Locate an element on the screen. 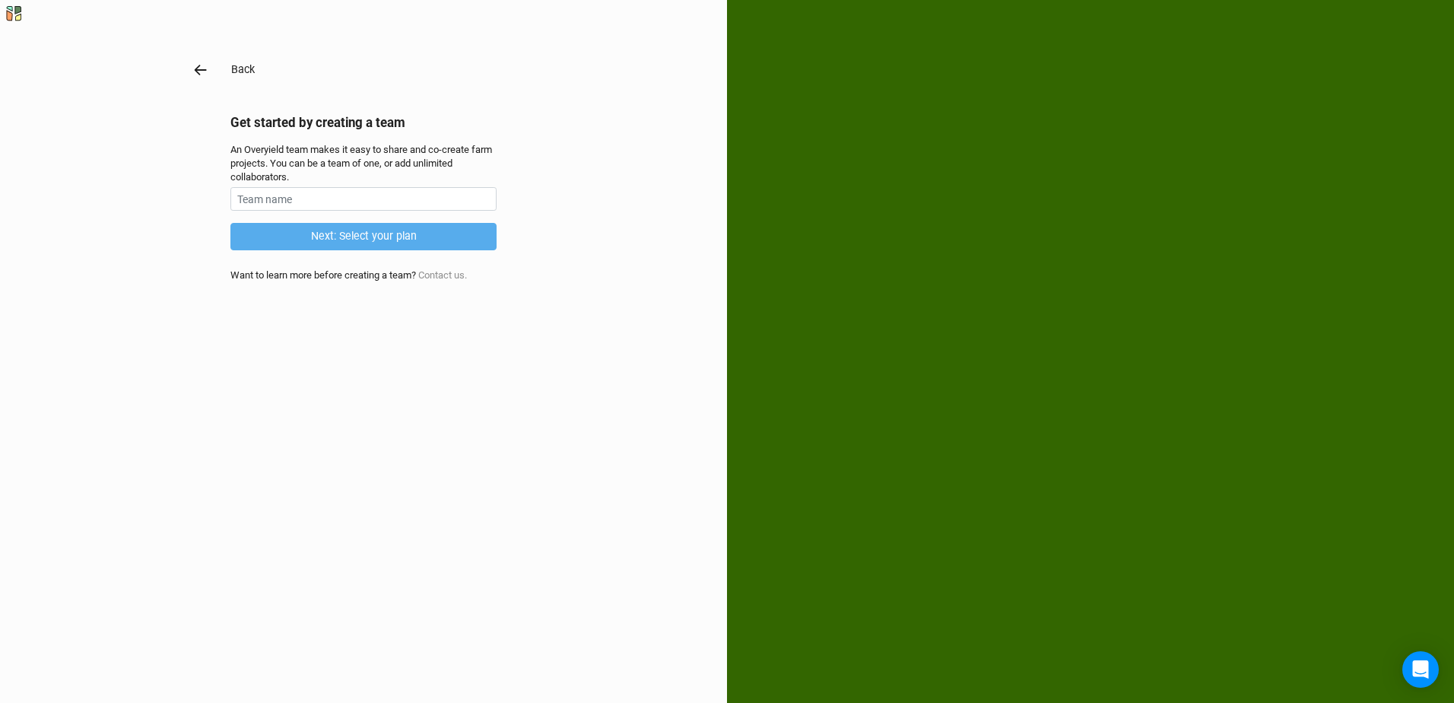 Image resolution: width=1454 pixels, height=703 pixels. a: Contact us. is located at coordinates (443, 275).